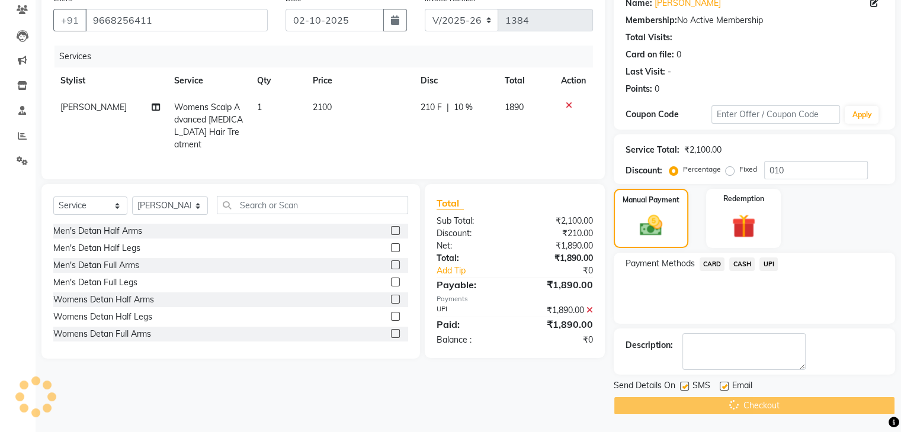  What do you see at coordinates (471, 310) in the screenshot?
I see `div: UPI` at bounding box center [471, 310].